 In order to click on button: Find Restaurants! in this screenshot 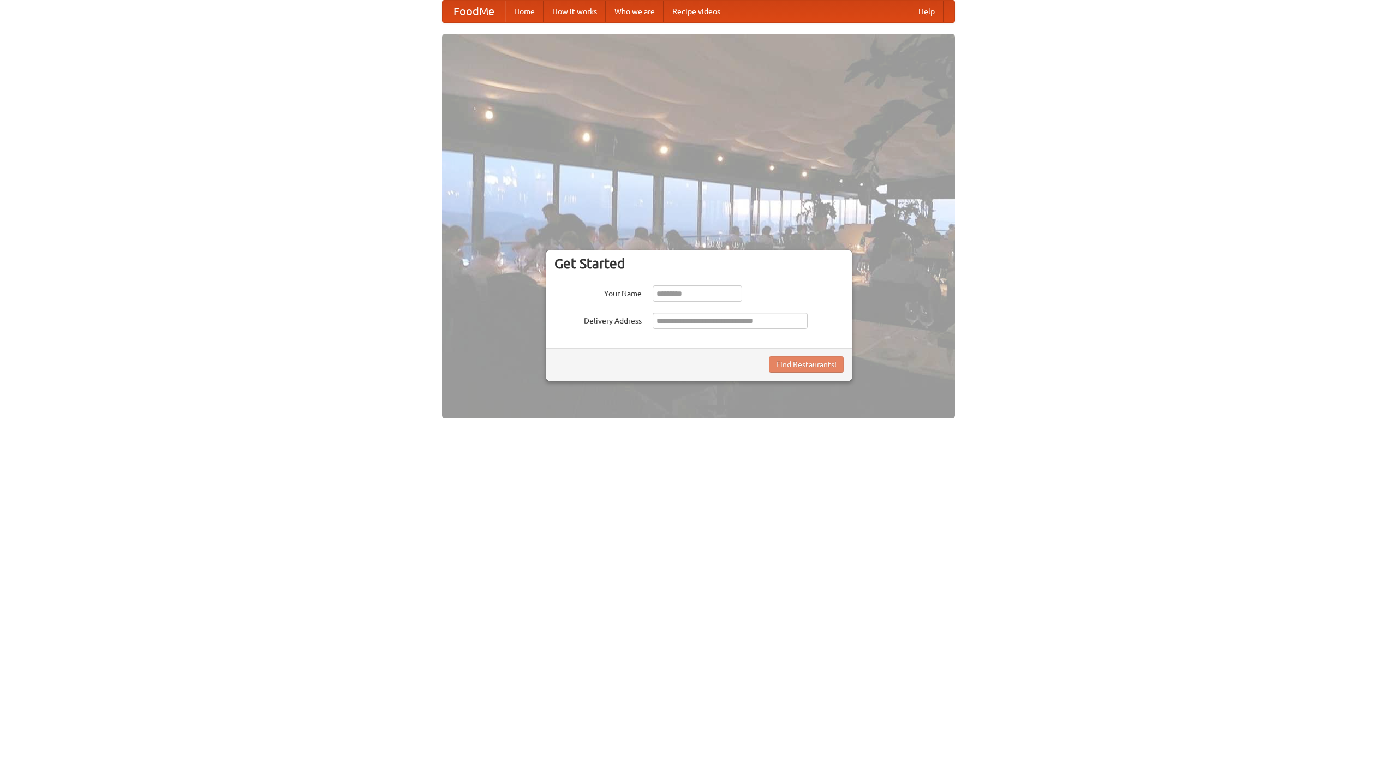, I will do `click(806, 364)`.